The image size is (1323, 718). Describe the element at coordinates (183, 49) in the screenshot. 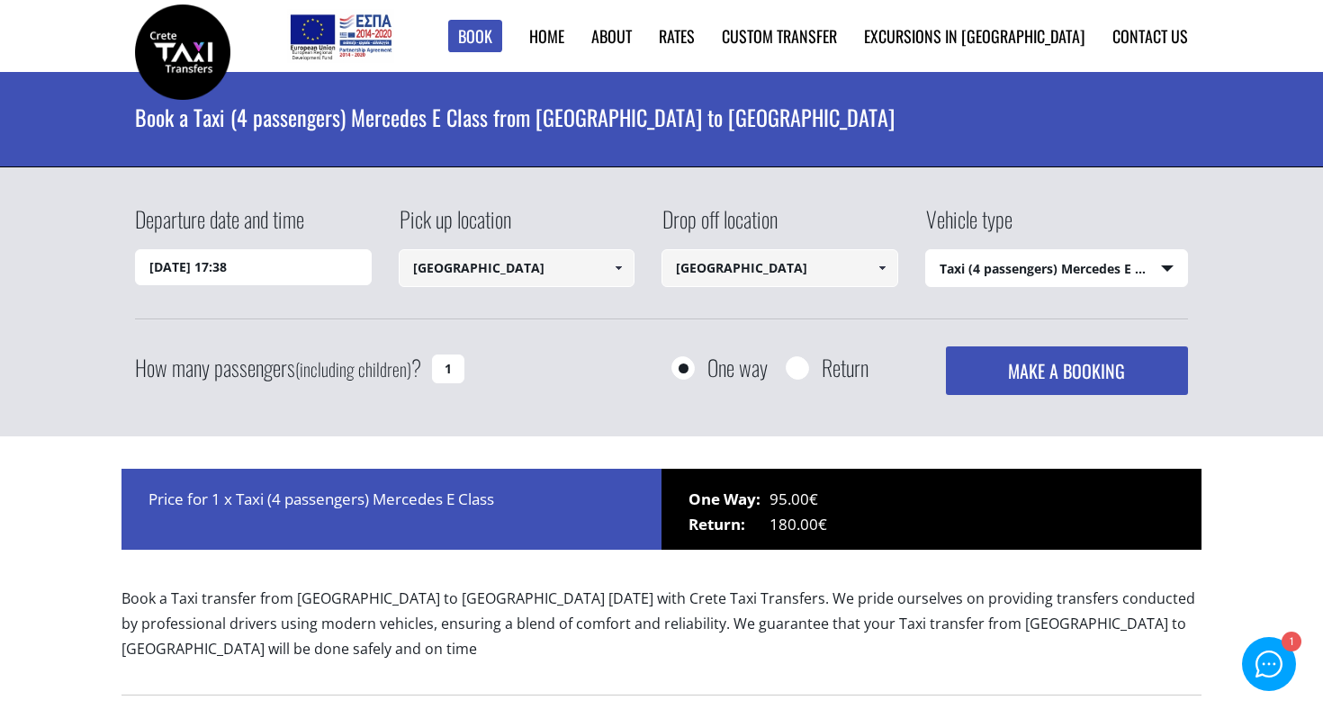

I see `a: Crete Taxi Transfers | Book a Taxi transfer from Rethymnon city to Chania airport | Crete Taxi Tr...` at that location.